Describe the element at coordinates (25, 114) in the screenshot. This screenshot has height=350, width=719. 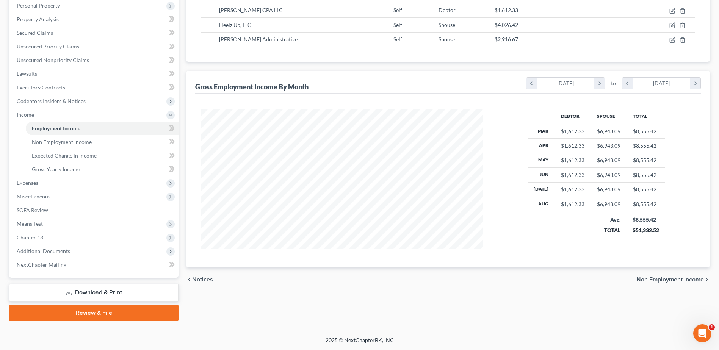
I see `span: Income` at that location.